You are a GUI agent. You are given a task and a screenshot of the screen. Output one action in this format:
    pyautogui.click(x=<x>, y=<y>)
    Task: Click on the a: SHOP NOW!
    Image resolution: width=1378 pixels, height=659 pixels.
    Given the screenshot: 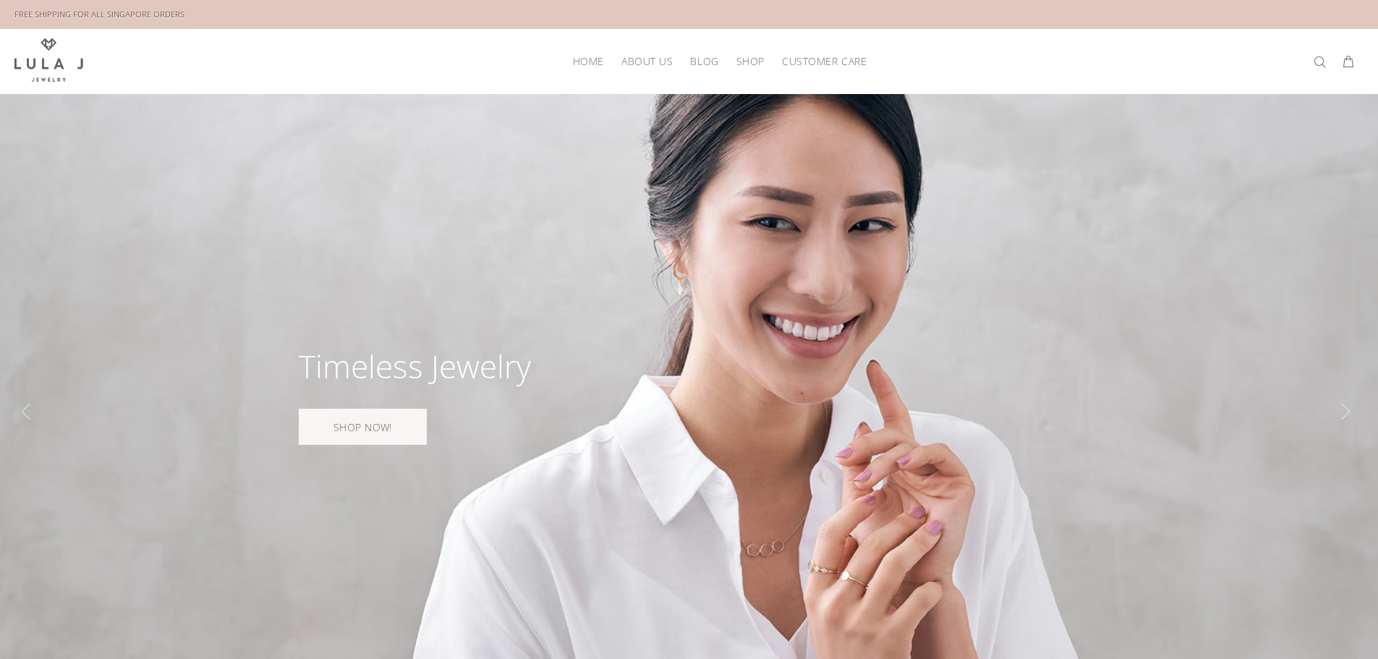 What is the action you would take?
    pyautogui.click(x=363, y=427)
    